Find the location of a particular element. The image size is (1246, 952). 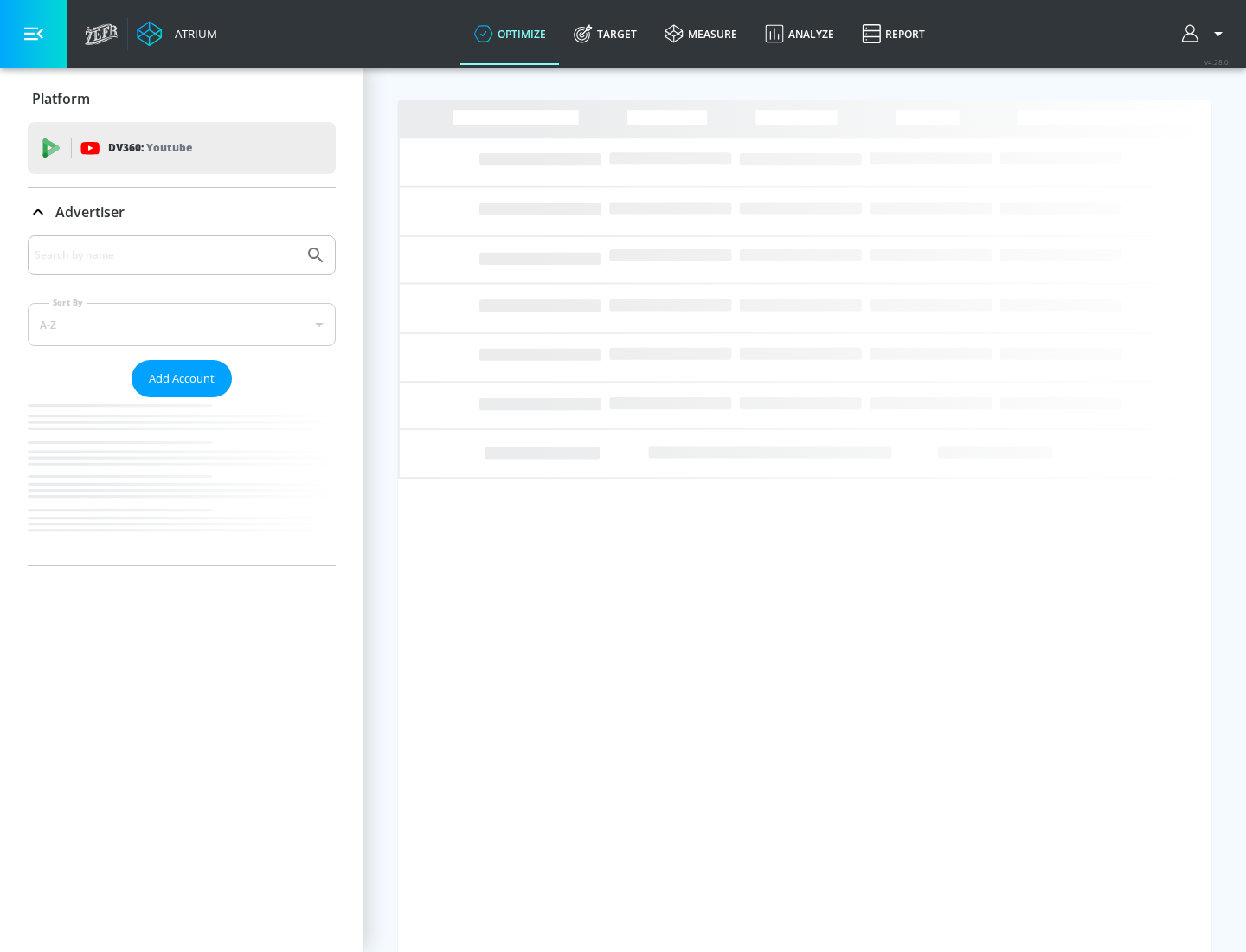

input: Search by name is located at coordinates (165, 255).